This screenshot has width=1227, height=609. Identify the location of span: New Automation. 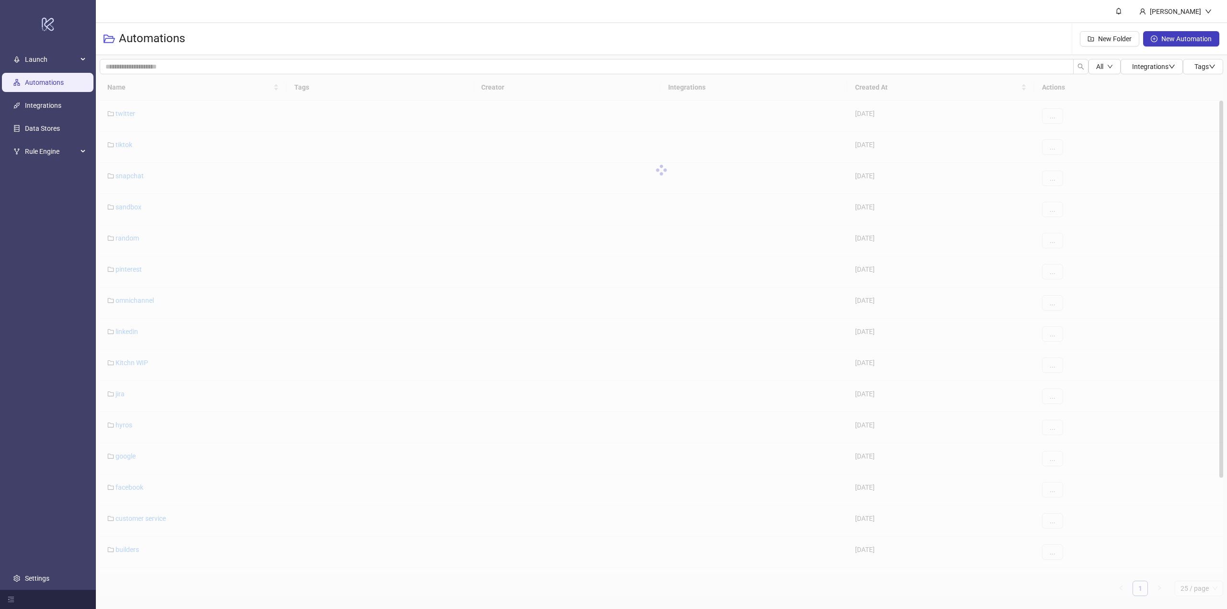
(1186, 39).